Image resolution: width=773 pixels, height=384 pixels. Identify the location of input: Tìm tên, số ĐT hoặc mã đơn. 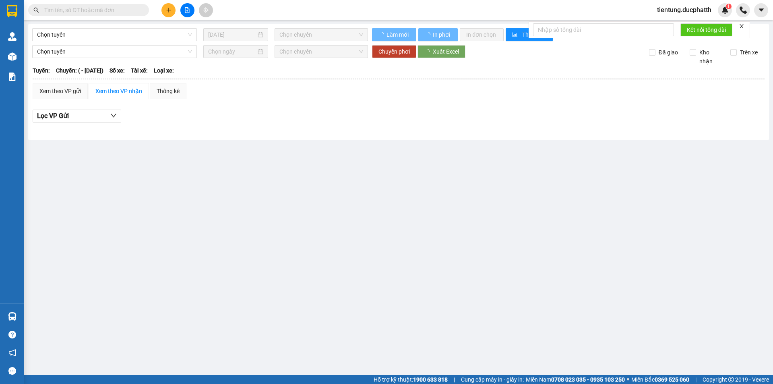
(92, 10).